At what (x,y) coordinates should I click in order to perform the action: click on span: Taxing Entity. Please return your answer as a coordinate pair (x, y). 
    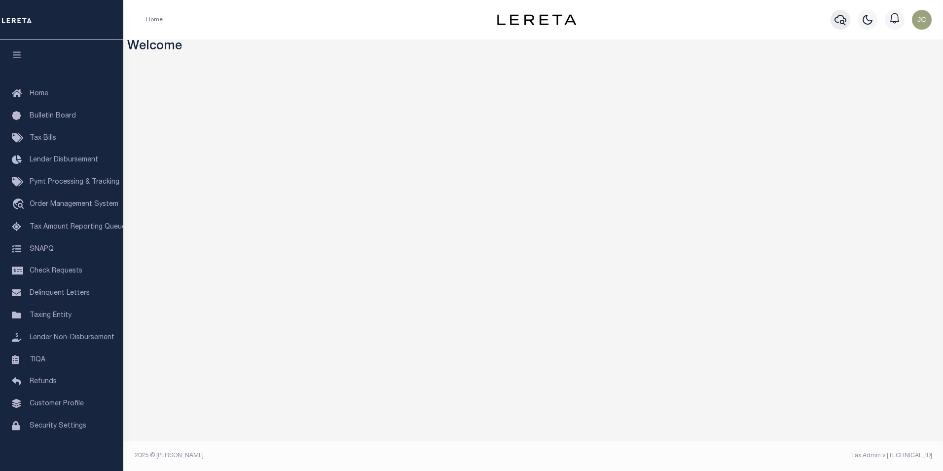
    Looking at the image, I should click on (50, 315).